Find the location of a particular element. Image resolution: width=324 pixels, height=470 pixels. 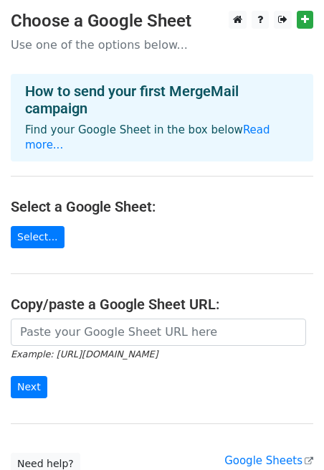

a: Read more... is located at coordinates (148, 137).